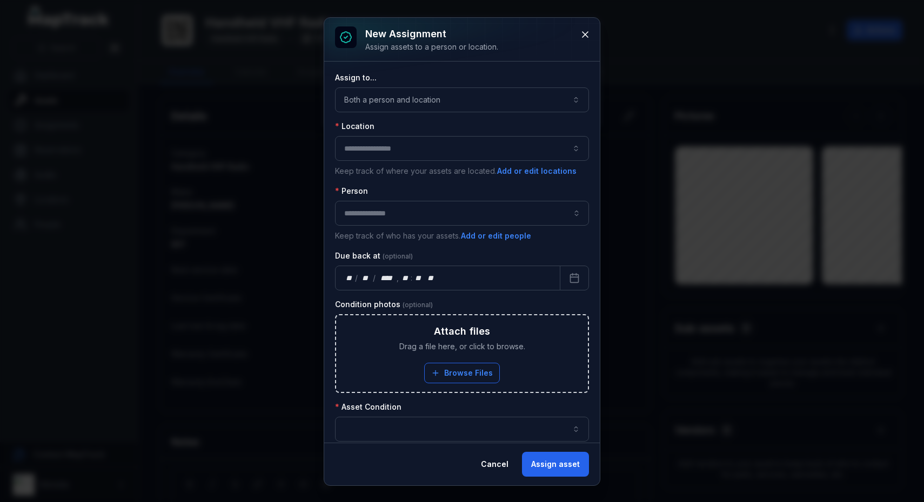 The image size is (924, 502). What do you see at coordinates (496, 236) in the screenshot?
I see `button: Add or edit people` at bounding box center [496, 236].